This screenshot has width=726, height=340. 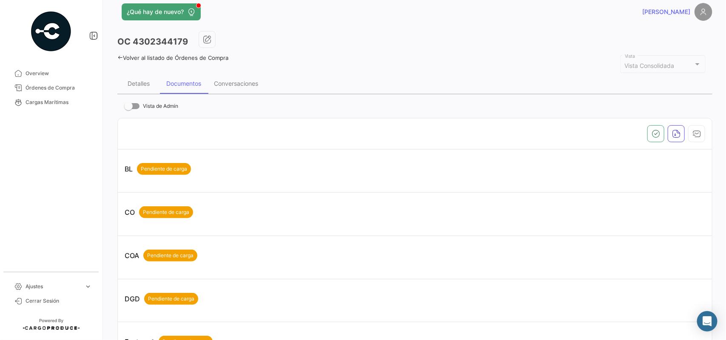 What do you see at coordinates (707, 322) in the screenshot?
I see `div: Abrir Intercom Messenger` at bounding box center [707, 322].